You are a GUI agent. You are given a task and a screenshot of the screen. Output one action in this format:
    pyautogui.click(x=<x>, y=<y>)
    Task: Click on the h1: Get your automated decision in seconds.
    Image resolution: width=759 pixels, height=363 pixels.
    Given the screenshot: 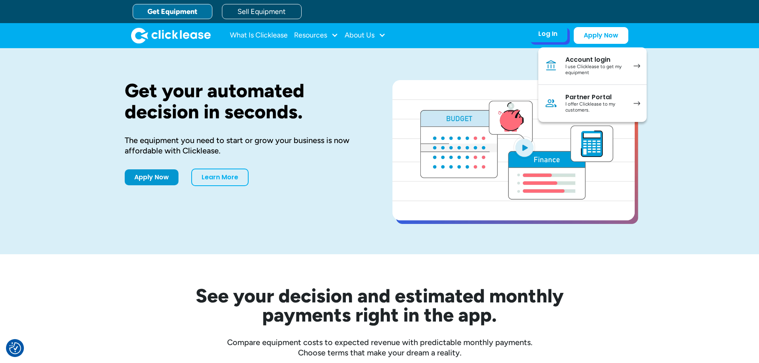 What is the action you would take?
    pyautogui.click(x=246, y=101)
    